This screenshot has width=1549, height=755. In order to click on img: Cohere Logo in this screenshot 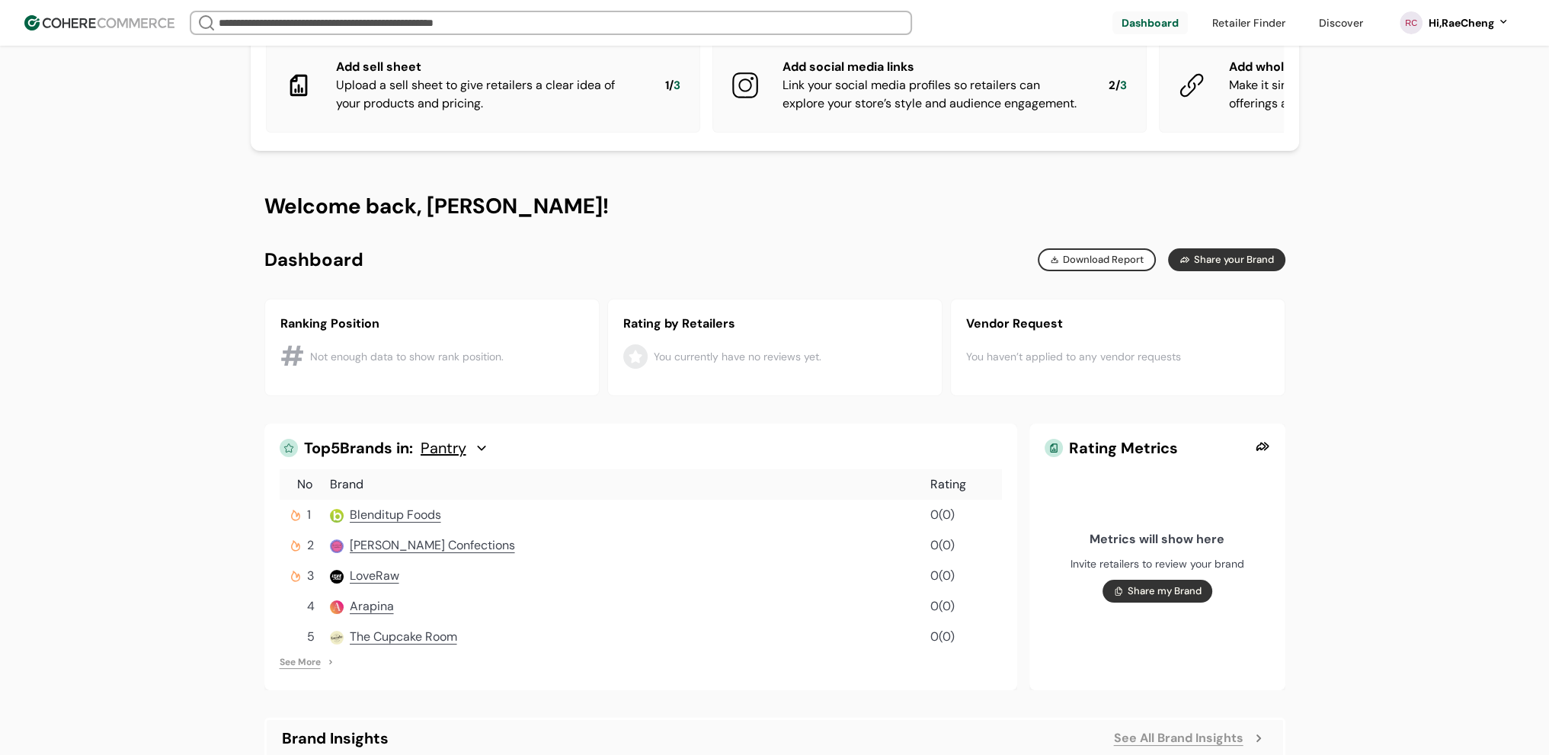, I will do `click(99, 23)`.